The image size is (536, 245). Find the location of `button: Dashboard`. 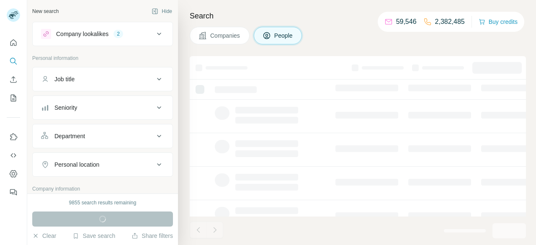

button: Dashboard is located at coordinates (13, 174).